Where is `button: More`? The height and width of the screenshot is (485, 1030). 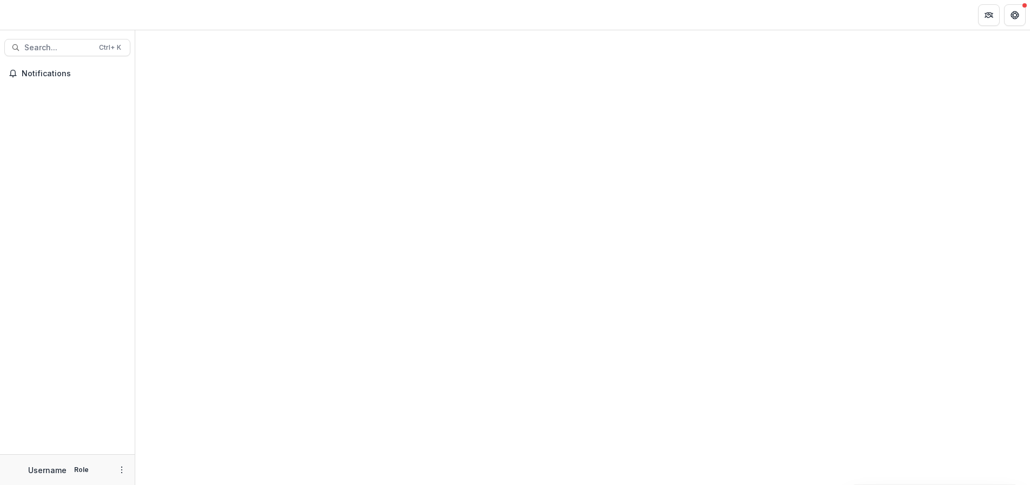
button: More is located at coordinates (122, 470).